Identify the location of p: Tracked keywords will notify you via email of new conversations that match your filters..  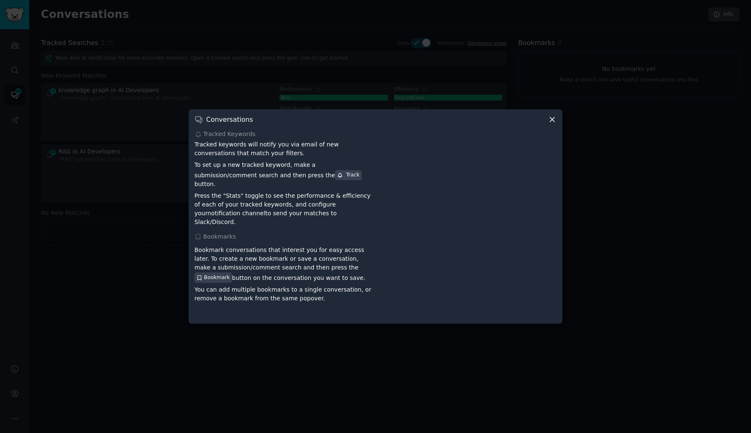
(283, 149).